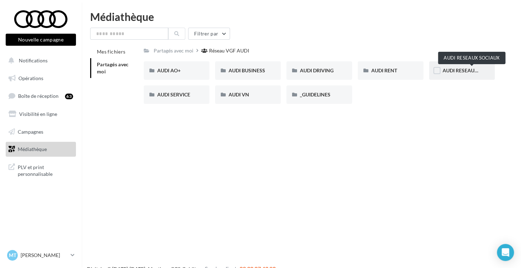  I want to click on span: AUDI SERVICE, so click(174, 94).